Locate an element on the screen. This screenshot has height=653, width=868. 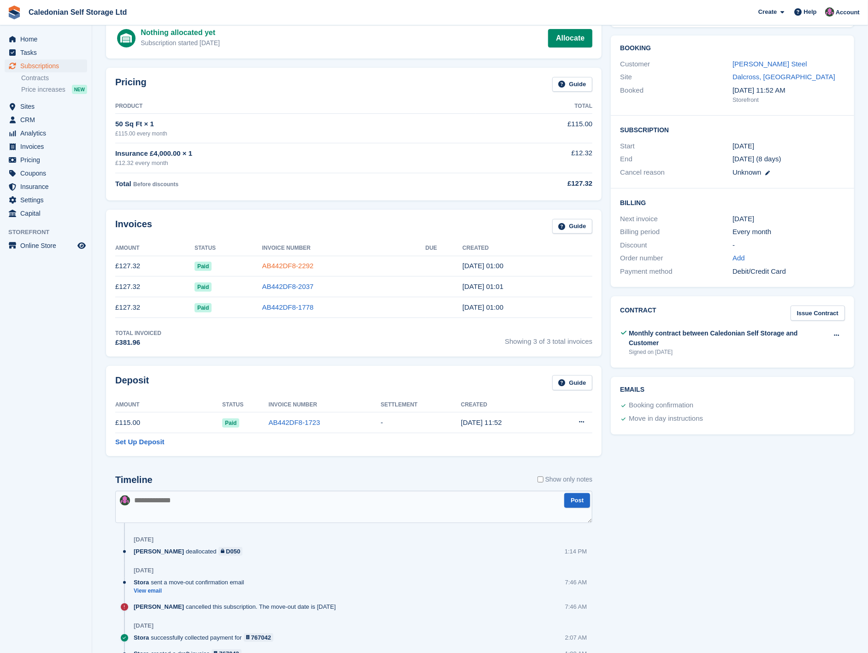
div: Cancel reason is located at coordinates (676, 172).